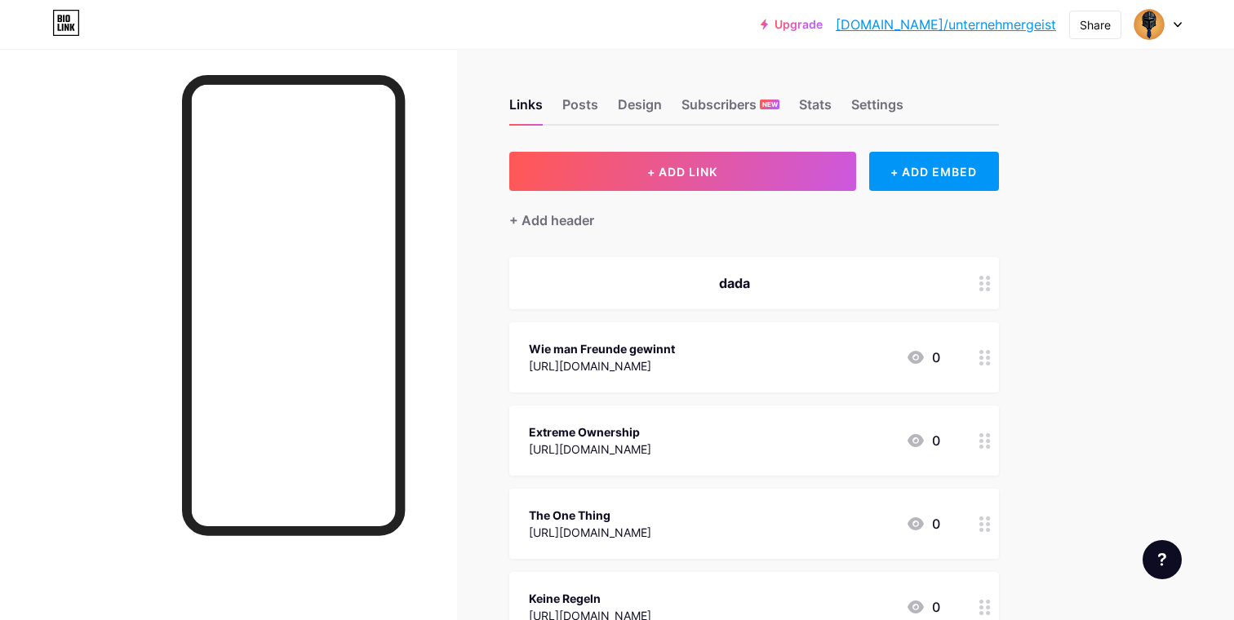  What do you see at coordinates (682, 171) in the screenshot?
I see `span: + ADD LINK` at bounding box center [682, 171].